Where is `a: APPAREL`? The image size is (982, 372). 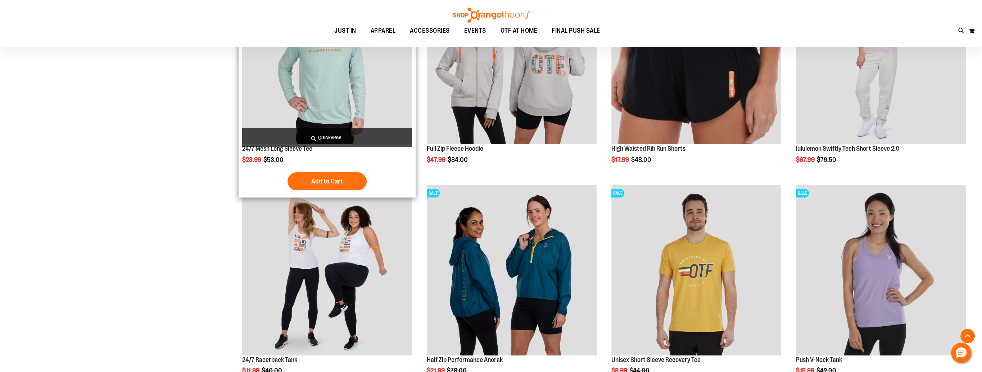 a: APPAREL is located at coordinates (383, 31).